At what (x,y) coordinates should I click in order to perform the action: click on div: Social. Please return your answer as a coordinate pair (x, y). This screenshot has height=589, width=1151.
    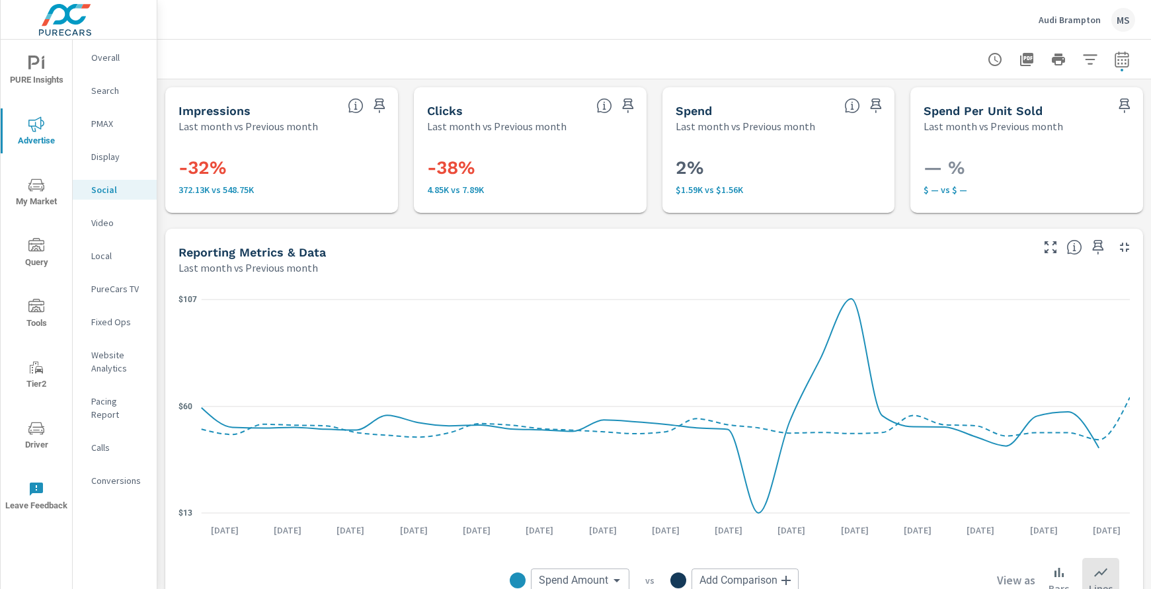
    Looking at the image, I should click on (114, 190).